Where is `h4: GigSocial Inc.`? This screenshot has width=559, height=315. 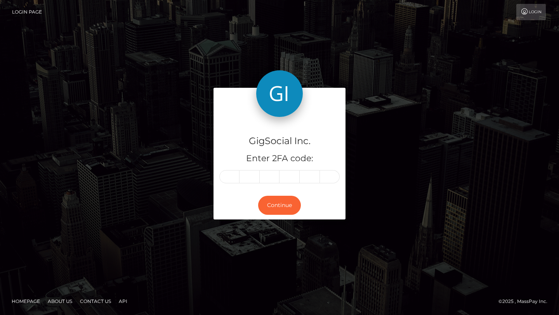 h4: GigSocial Inc. is located at coordinates (279, 141).